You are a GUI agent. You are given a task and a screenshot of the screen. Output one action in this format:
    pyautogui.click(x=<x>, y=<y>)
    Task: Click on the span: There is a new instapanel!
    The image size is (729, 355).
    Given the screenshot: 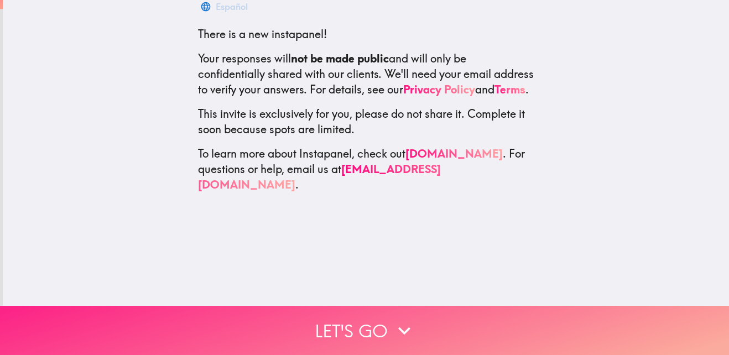 What is the action you would take?
    pyautogui.click(x=262, y=34)
    